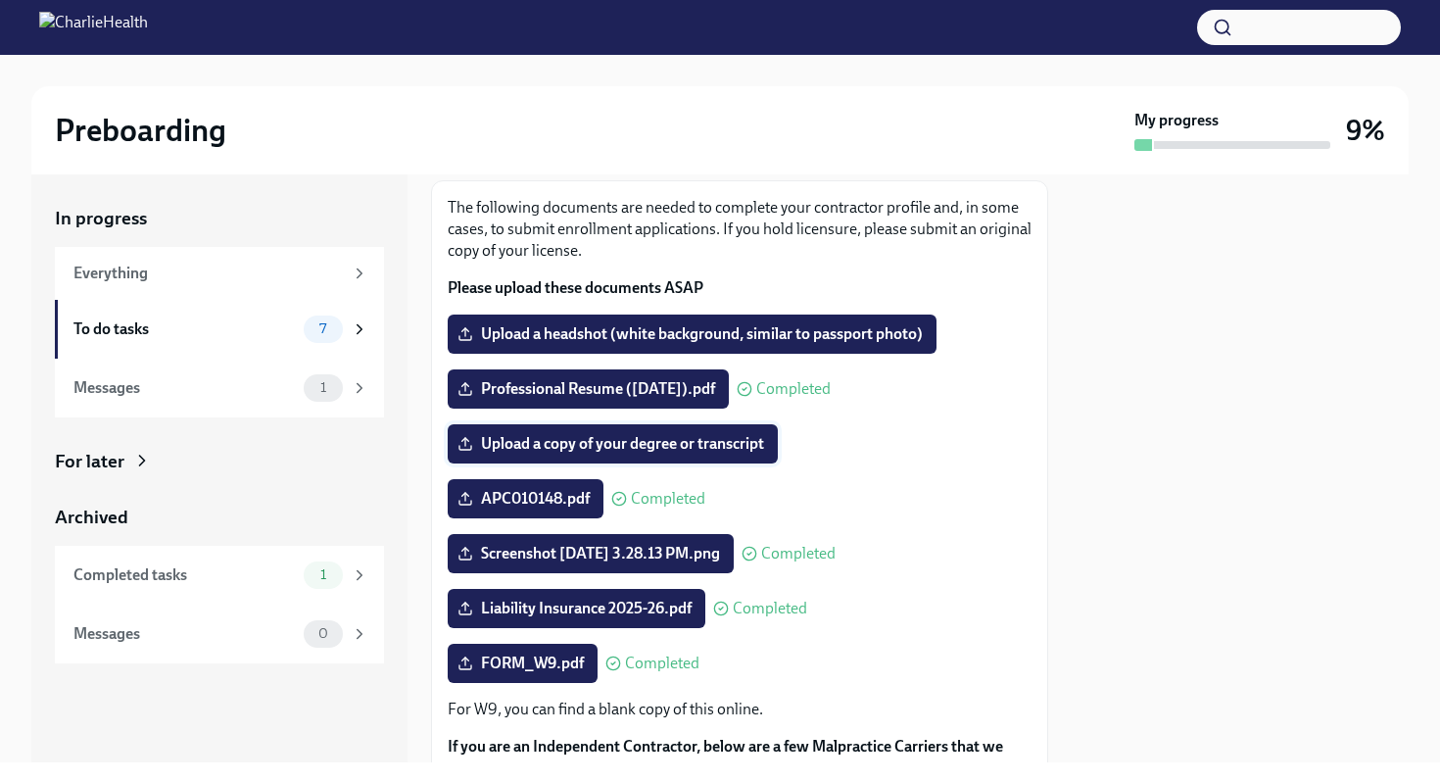  What do you see at coordinates (219, 634) in the screenshot?
I see `a: Messages0` at bounding box center [219, 634].